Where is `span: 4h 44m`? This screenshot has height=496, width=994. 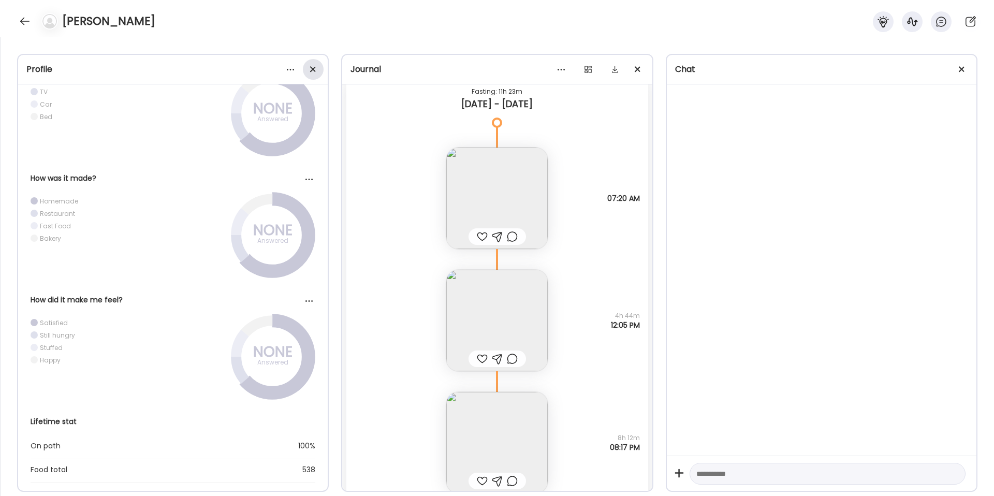
span: 4h 44m is located at coordinates (626, 316).